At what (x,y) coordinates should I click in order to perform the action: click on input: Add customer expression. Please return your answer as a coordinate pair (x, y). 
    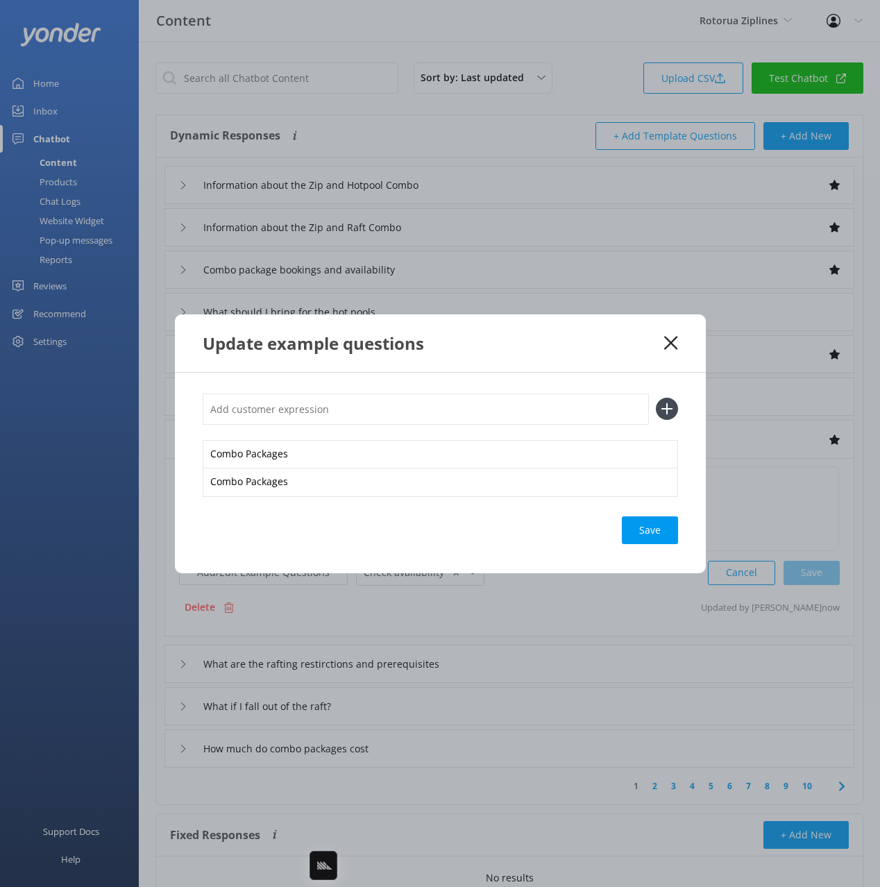
    Looking at the image, I should click on (425, 409).